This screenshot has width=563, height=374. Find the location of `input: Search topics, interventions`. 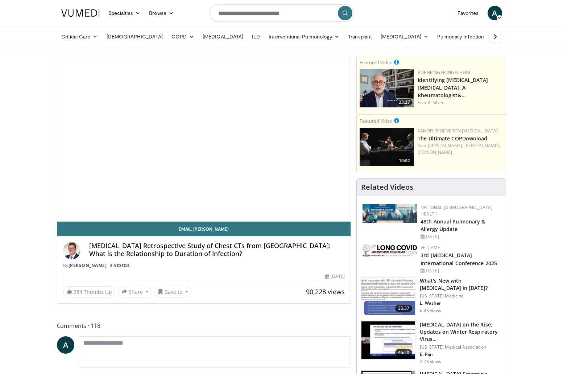

input: Search topics, interventions is located at coordinates (282, 13).